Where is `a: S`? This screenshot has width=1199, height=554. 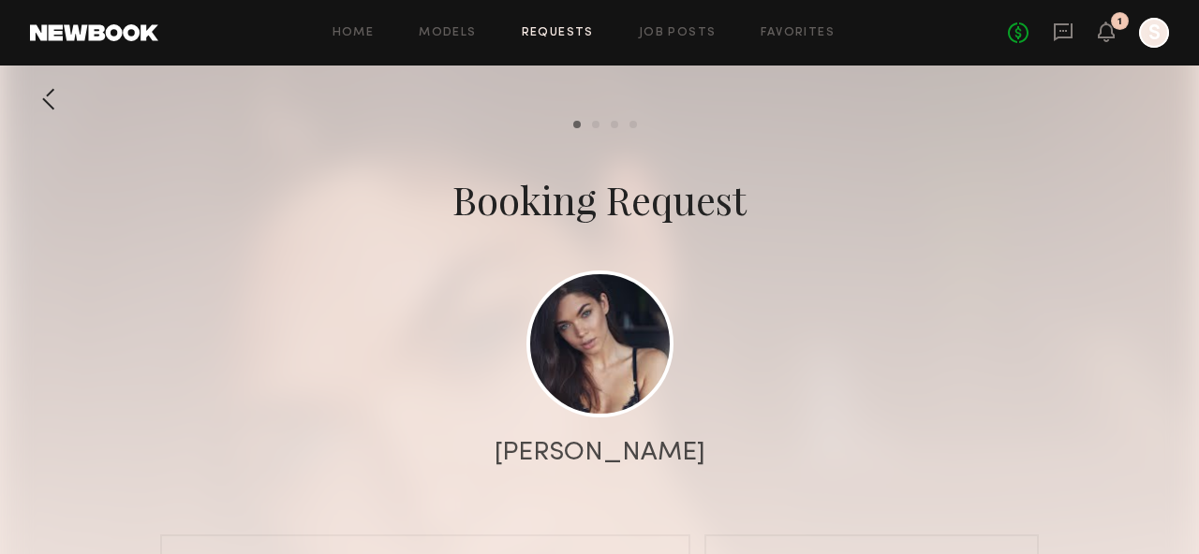
a: S is located at coordinates (1154, 33).